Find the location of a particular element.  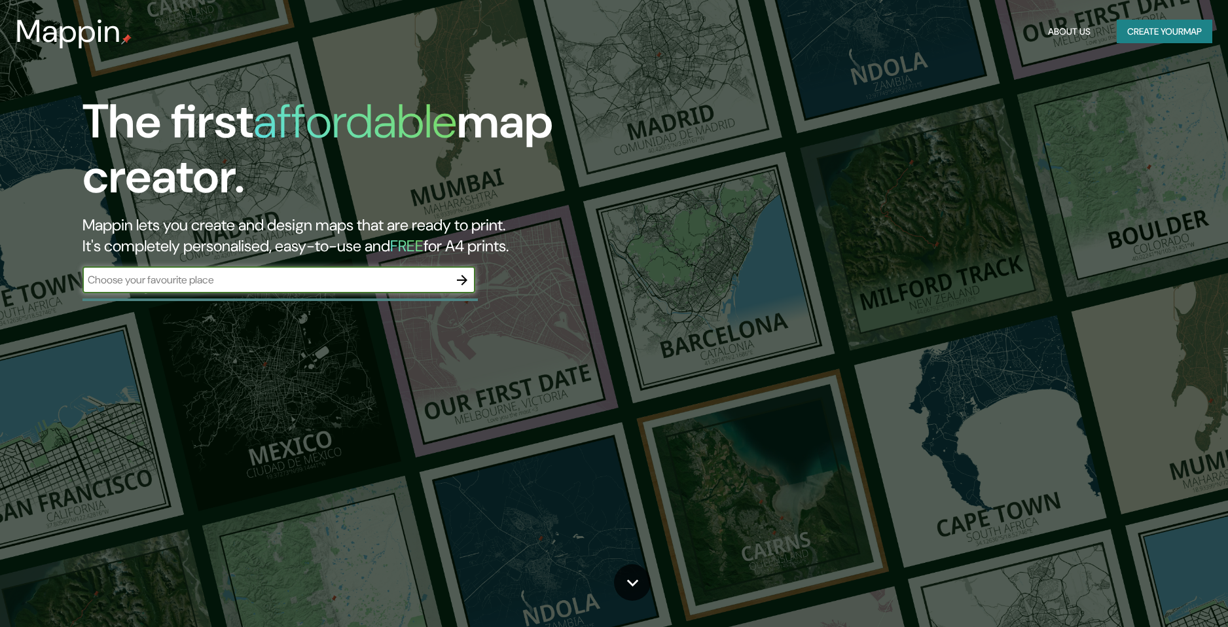

h3: Mappin is located at coordinates (68, 31).